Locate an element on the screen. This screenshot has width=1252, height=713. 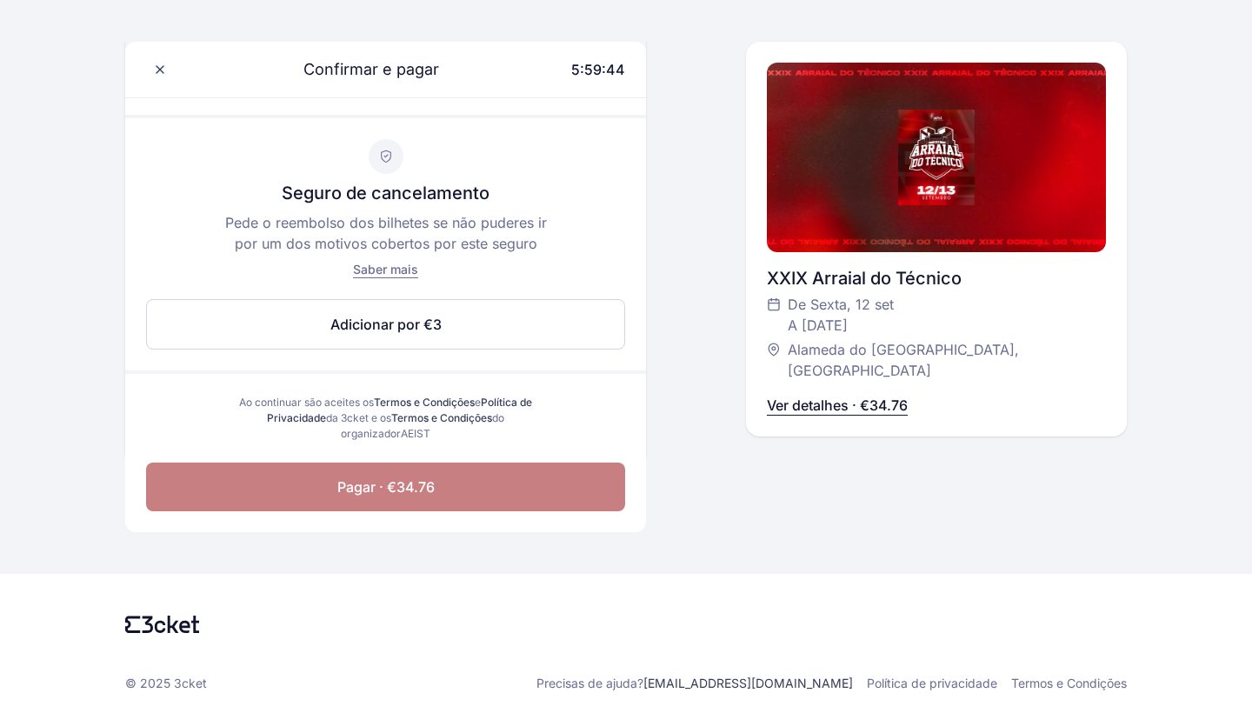
p: Ver detalhes · €34.76 is located at coordinates (838, 405).